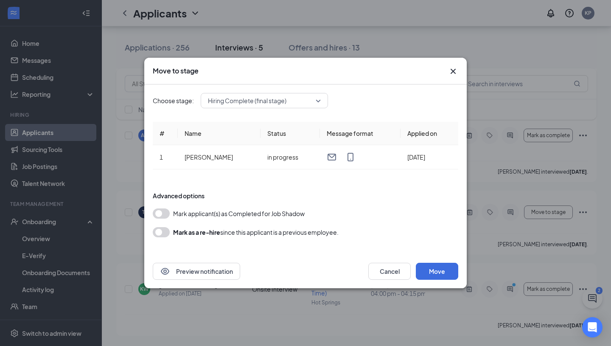 This screenshot has width=611, height=346. Describe the element at coordinates (219, 133) in the screenshot. I see `th: Name` at that location.